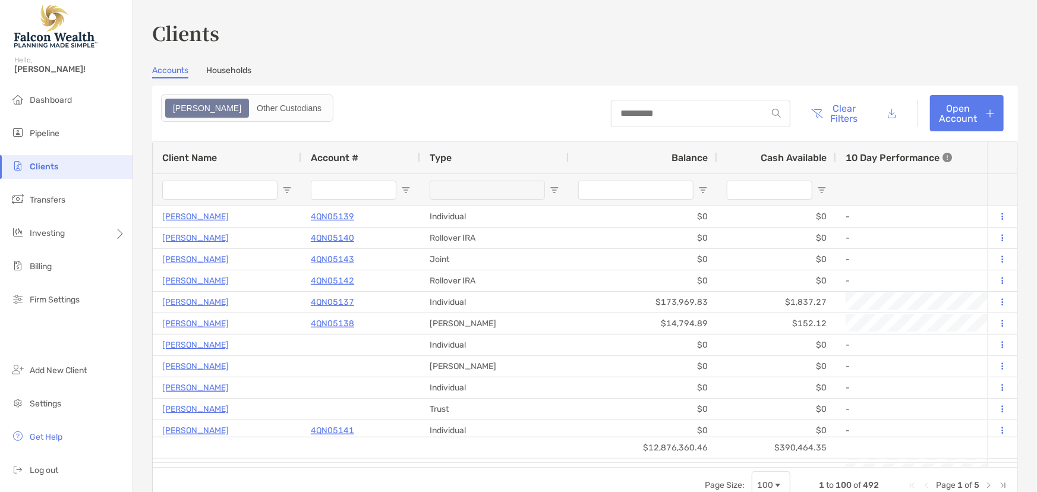 This screenshot has width=1037, height=492. What do you see at coordinates (332, 216) in the screenshot?
I see `a: 4QN05139` at bounding box center [332, 216].